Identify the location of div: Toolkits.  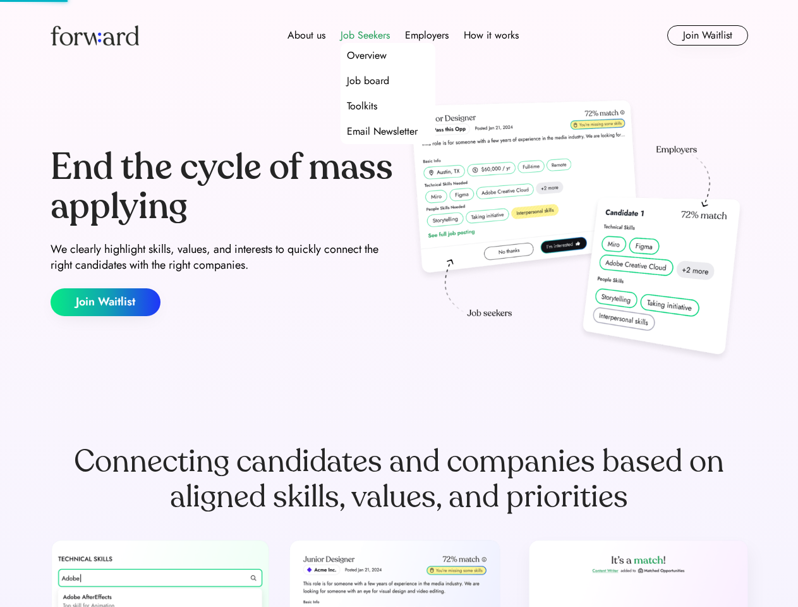
(362, 106).